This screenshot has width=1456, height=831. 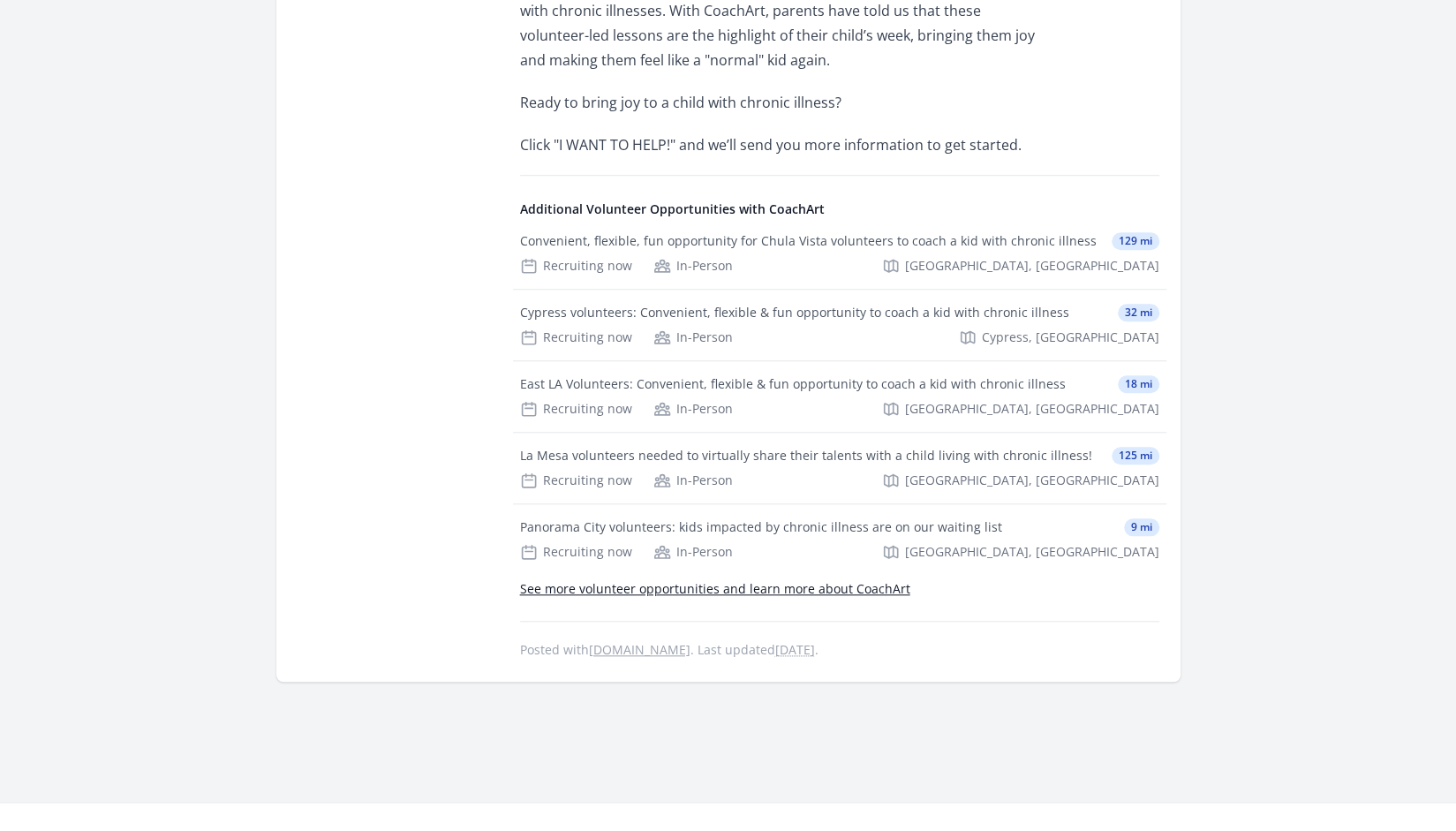 What do you see at coordinates (795, 649) in the screenshot?
I see `abbr: Tue, Sep 9, 2025 3:48 PM` at bounding box center [795, 649].